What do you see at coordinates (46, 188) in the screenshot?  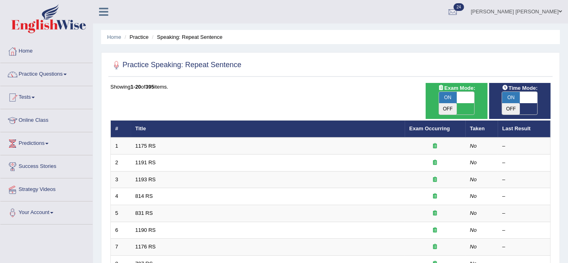 I see `a: Strategy Videos` at bounding box center [46, 188].